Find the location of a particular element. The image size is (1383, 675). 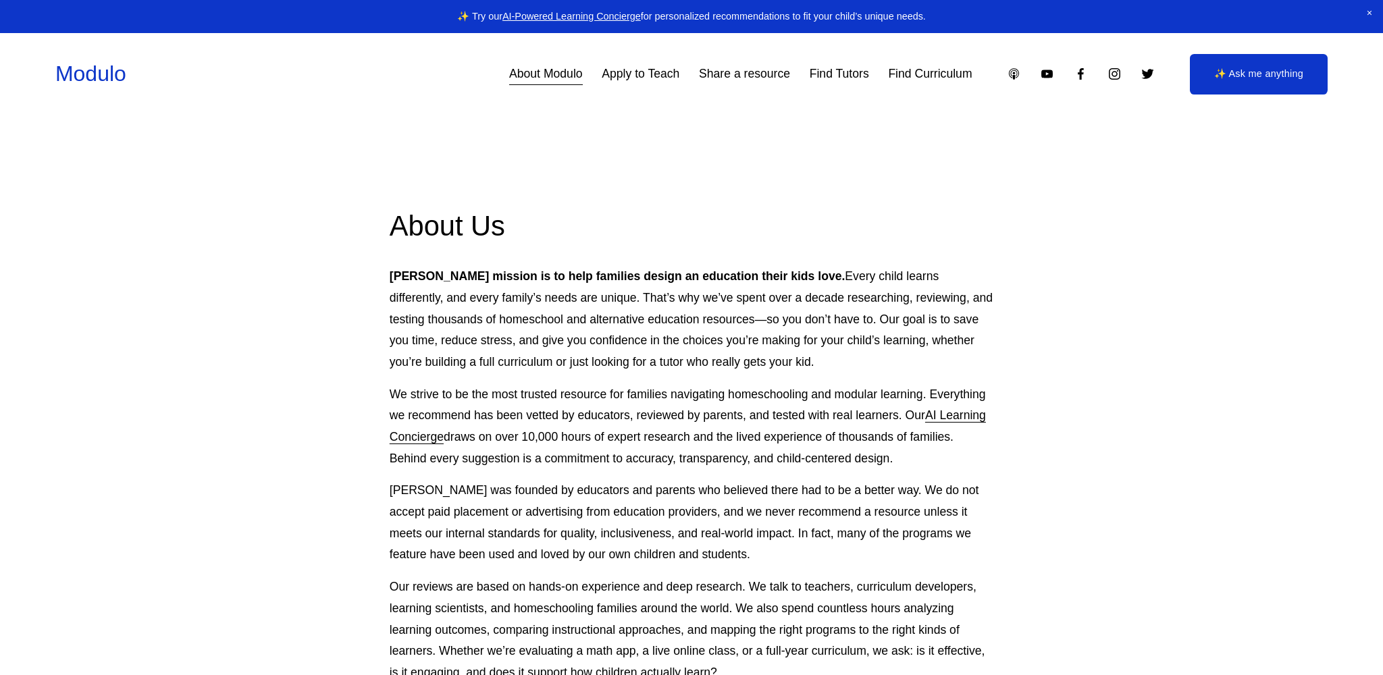

h2: About Us is located at coordinates (692, 226).